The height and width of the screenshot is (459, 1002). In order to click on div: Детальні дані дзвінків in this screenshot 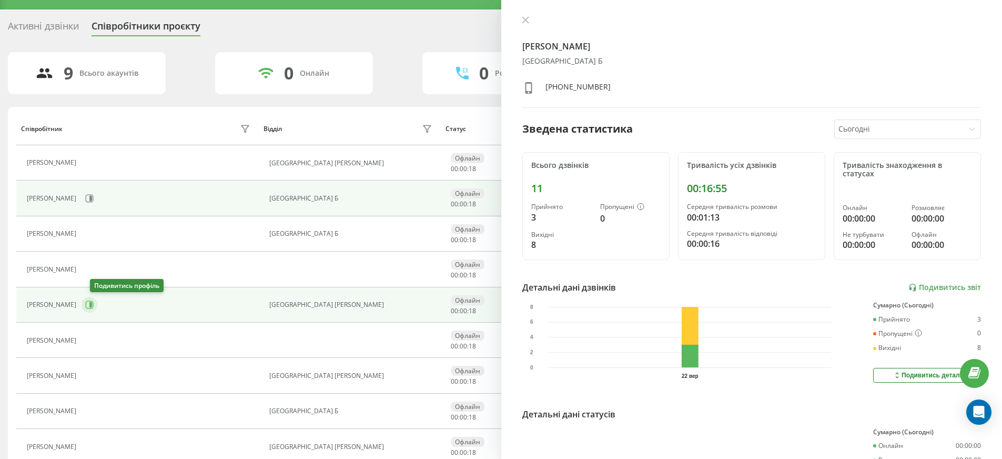, I will do `click(569, 287)`.